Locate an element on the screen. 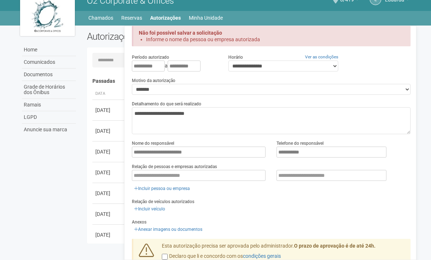 This screenshot has height=260, width=431. a: Autorizações is located at coordinates (165, 18).